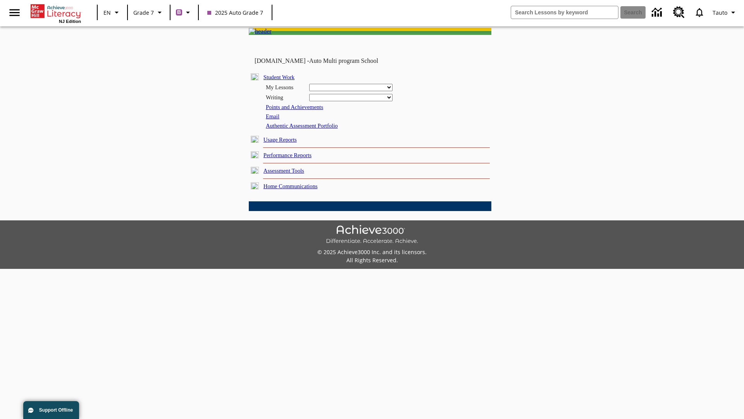 The width and height of the screenshot is (744, 419). Describe the element at coordinates (14, 12) in the screenshot. I see `button: Open side menu` at that location.